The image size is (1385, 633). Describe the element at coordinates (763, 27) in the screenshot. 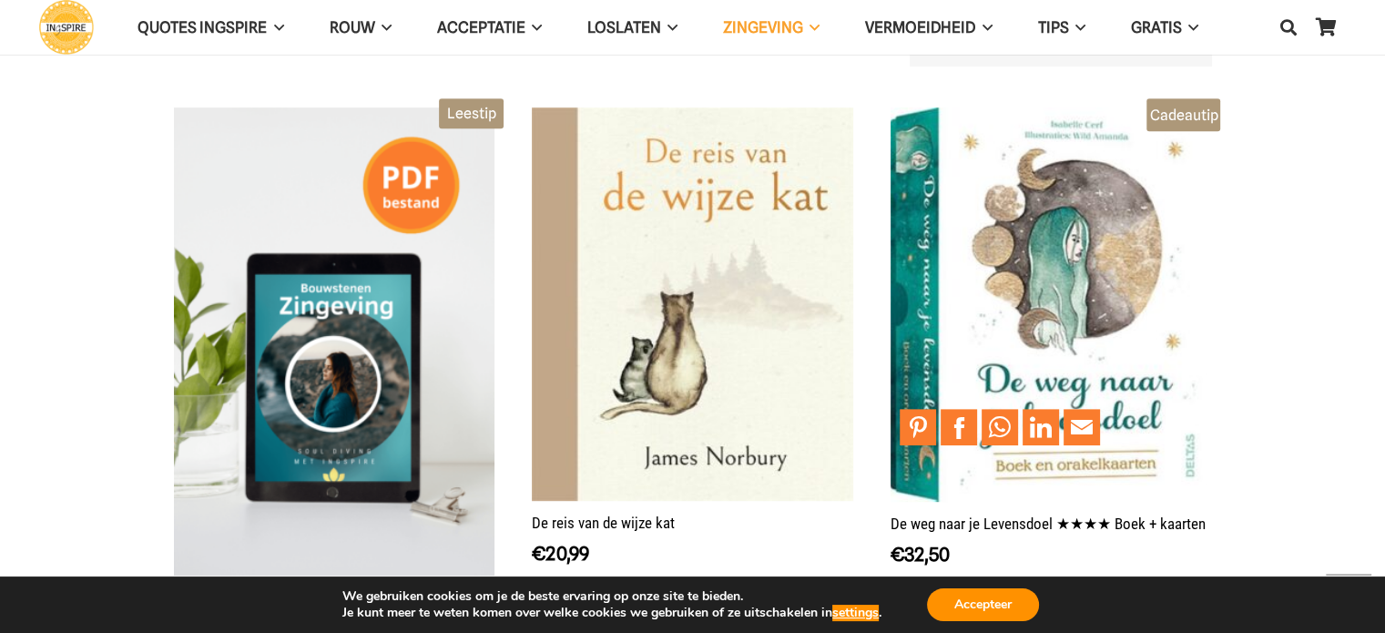

I see `span: Zingeving` at that location.